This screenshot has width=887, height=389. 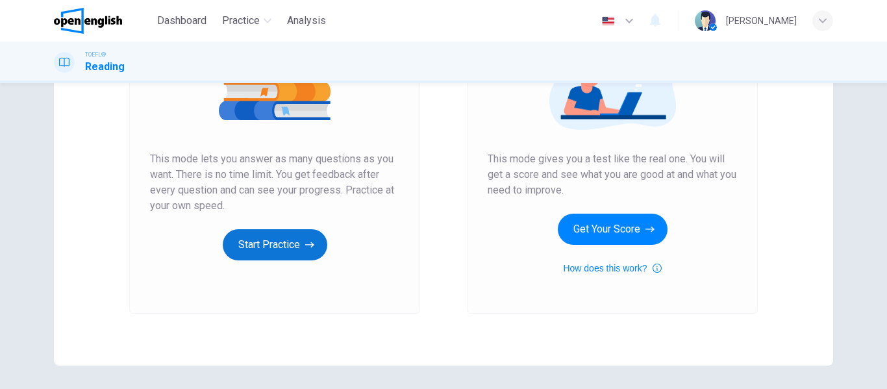 I want to click on button: Get Your Score, so click(x=613, y=229).